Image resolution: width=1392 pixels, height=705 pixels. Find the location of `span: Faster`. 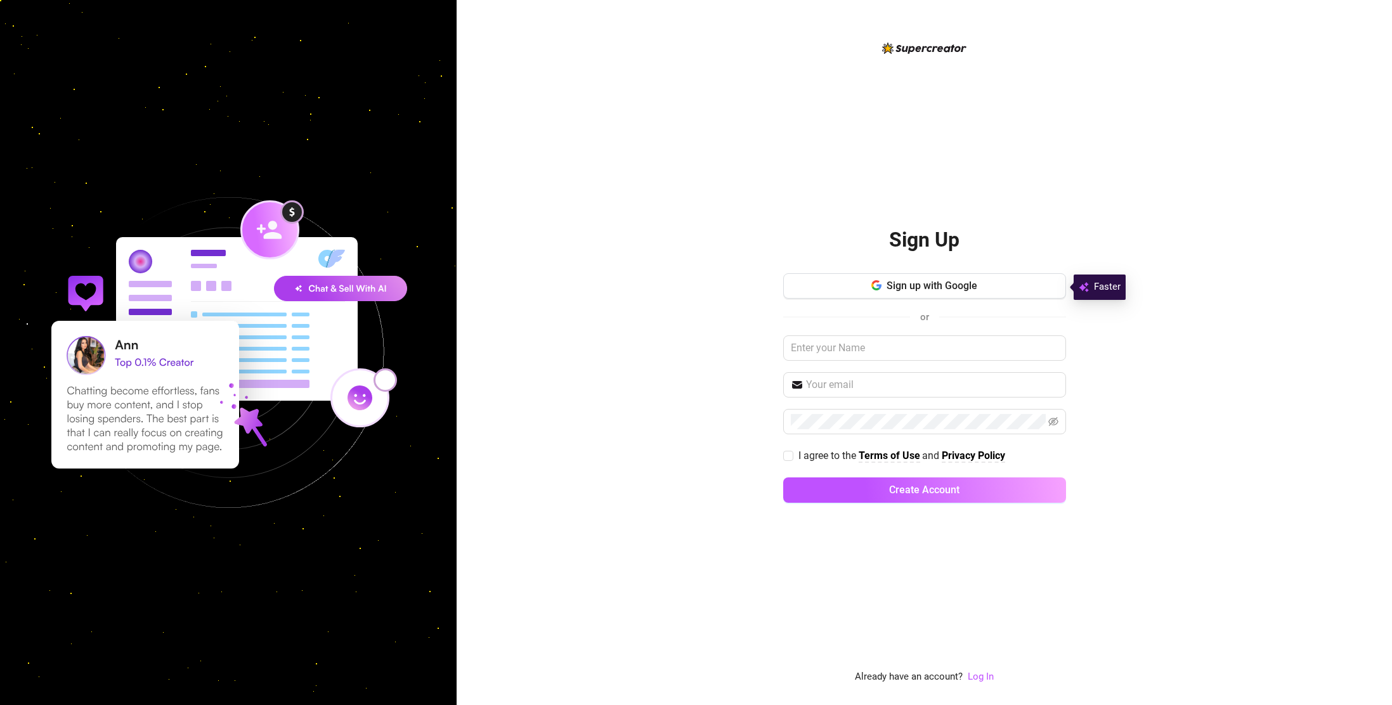

span: Faster is located at coordinates (1108, 287).